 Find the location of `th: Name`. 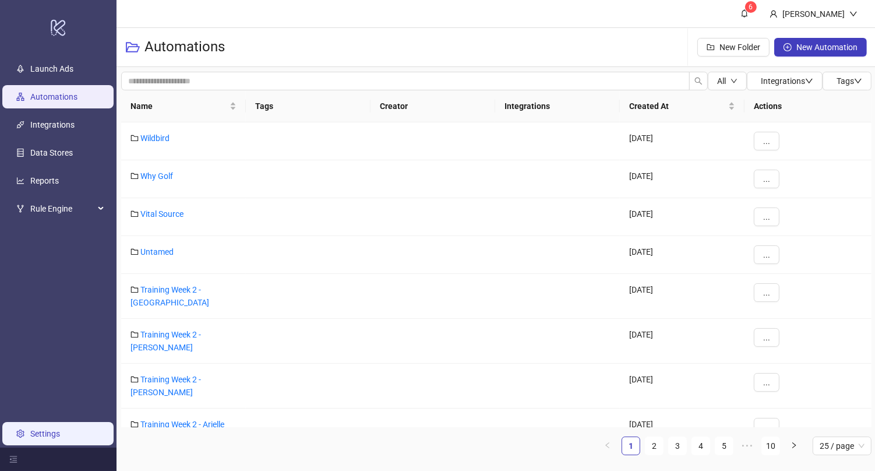

th: Name is located at coordinates (184, 106).